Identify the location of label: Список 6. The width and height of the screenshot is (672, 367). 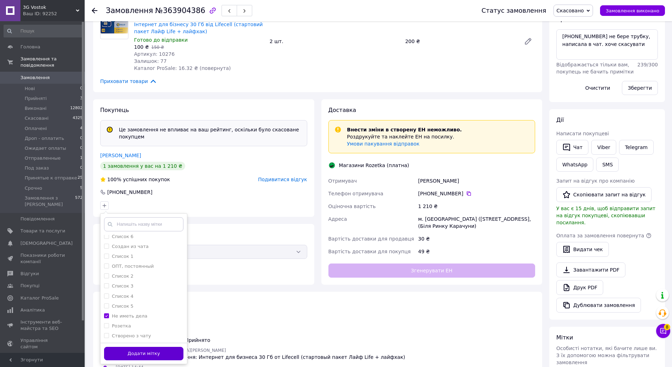
(122, 236).